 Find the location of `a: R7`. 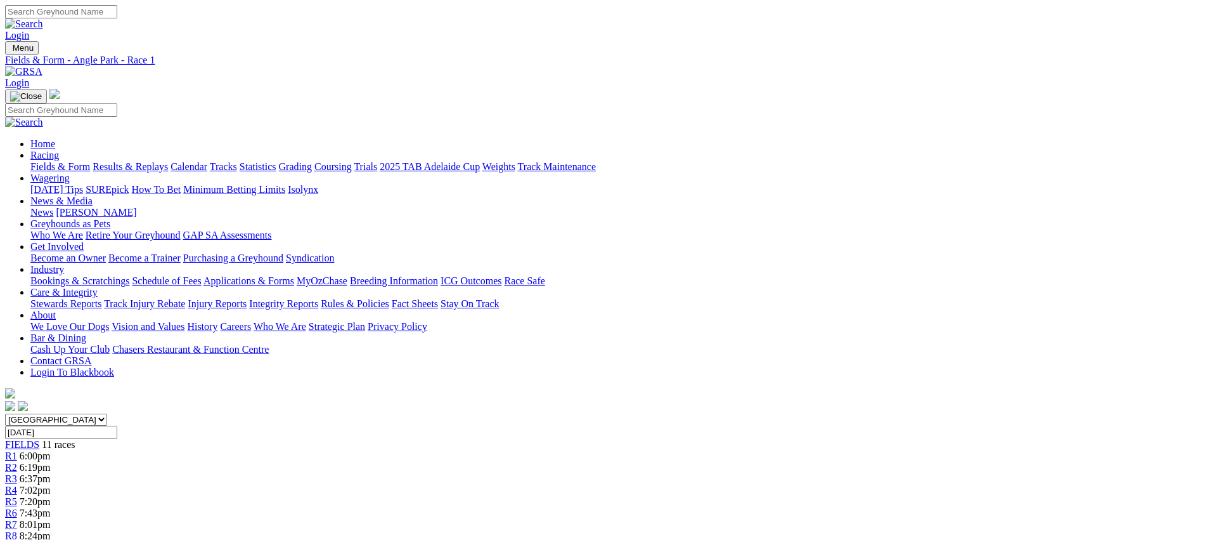

a: R7 is located at coordinates (11, 524).